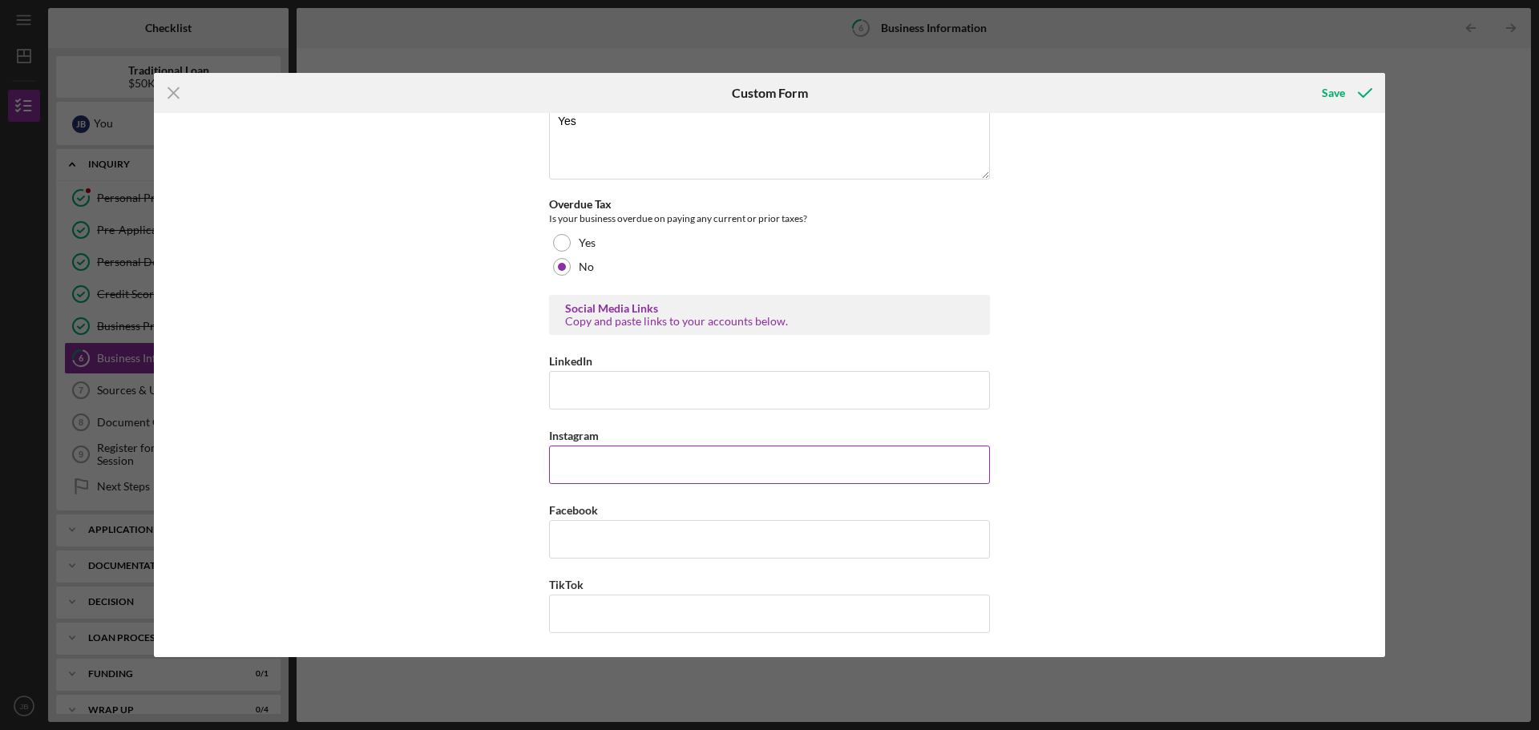 The height and width of the screenshot is (730, 1539). Describe the element at coordinates (769, 204) in the screenshot. I see `div: Overdue Tax` at that location.